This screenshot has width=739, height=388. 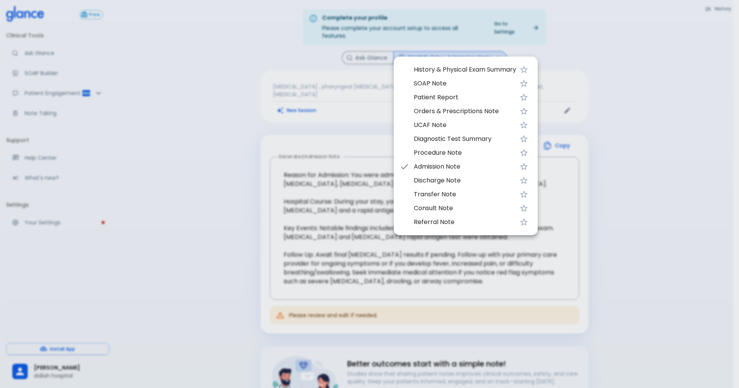 What do you see at coordinates (465, 181) in the screenshot?
I see `span: Discharge Note` at bounding box center [465, 181].